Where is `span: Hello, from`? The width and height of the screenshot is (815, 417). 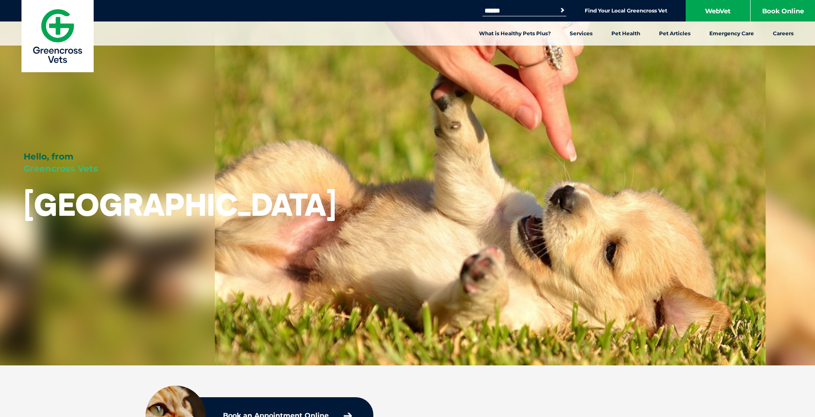
span: Hello, from is located at coordinates (49, 156).